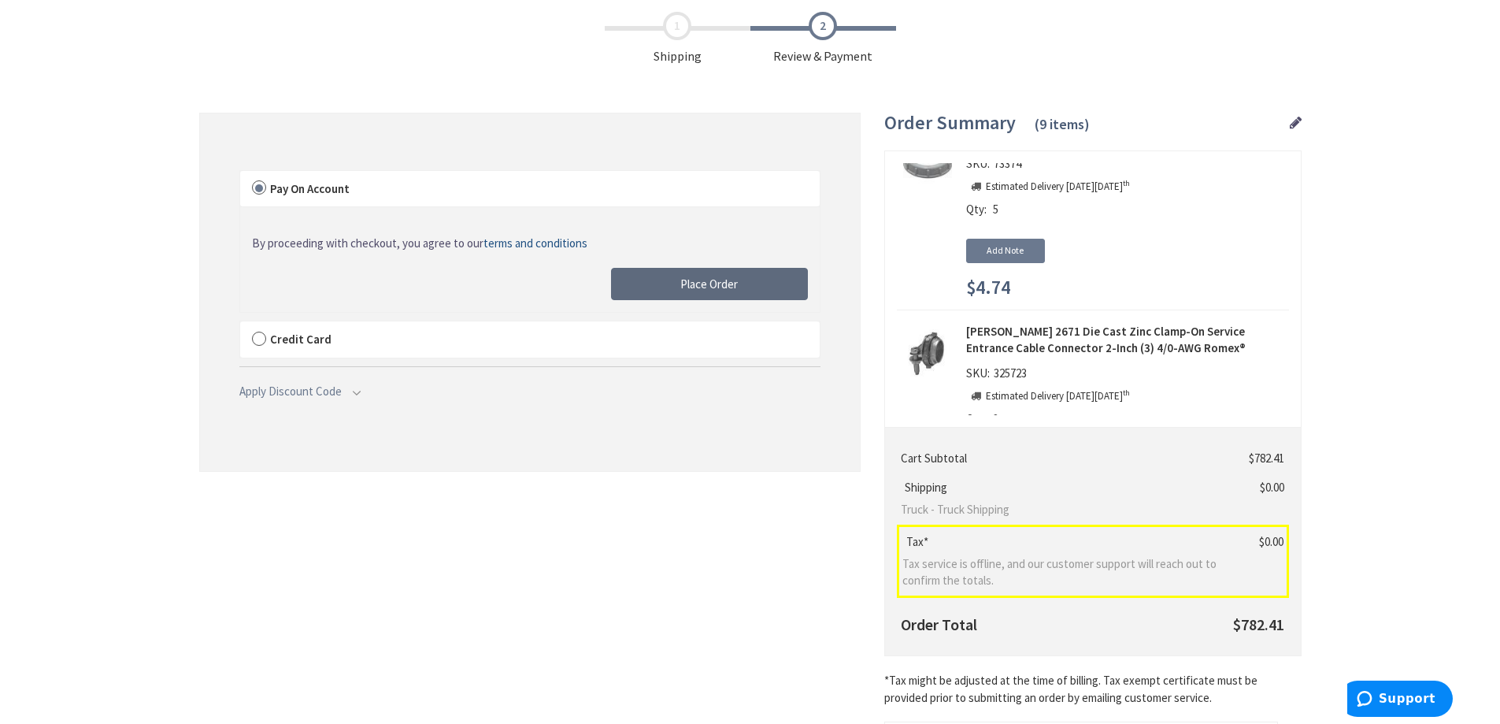 The width and height of the screenshot is (1500, 724). What do you see at coordinates (939, 624) in the screenshot?
I see `strong: Order Total` at bounding box center [939, 624].